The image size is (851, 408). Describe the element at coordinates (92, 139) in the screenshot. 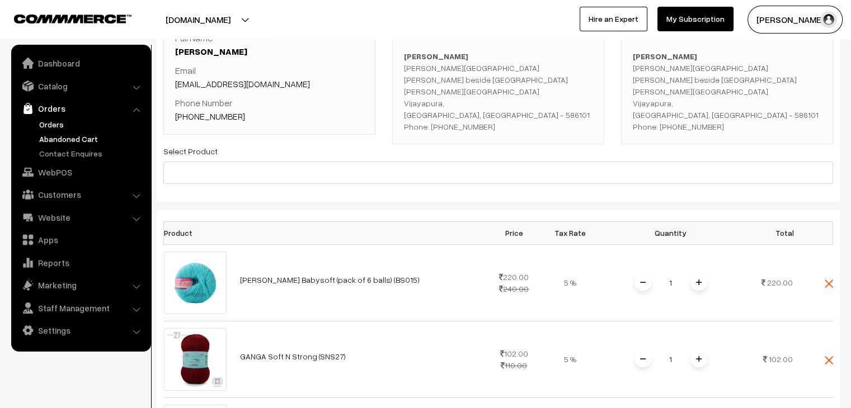

I see `a: Abandoned Cart` at that location.